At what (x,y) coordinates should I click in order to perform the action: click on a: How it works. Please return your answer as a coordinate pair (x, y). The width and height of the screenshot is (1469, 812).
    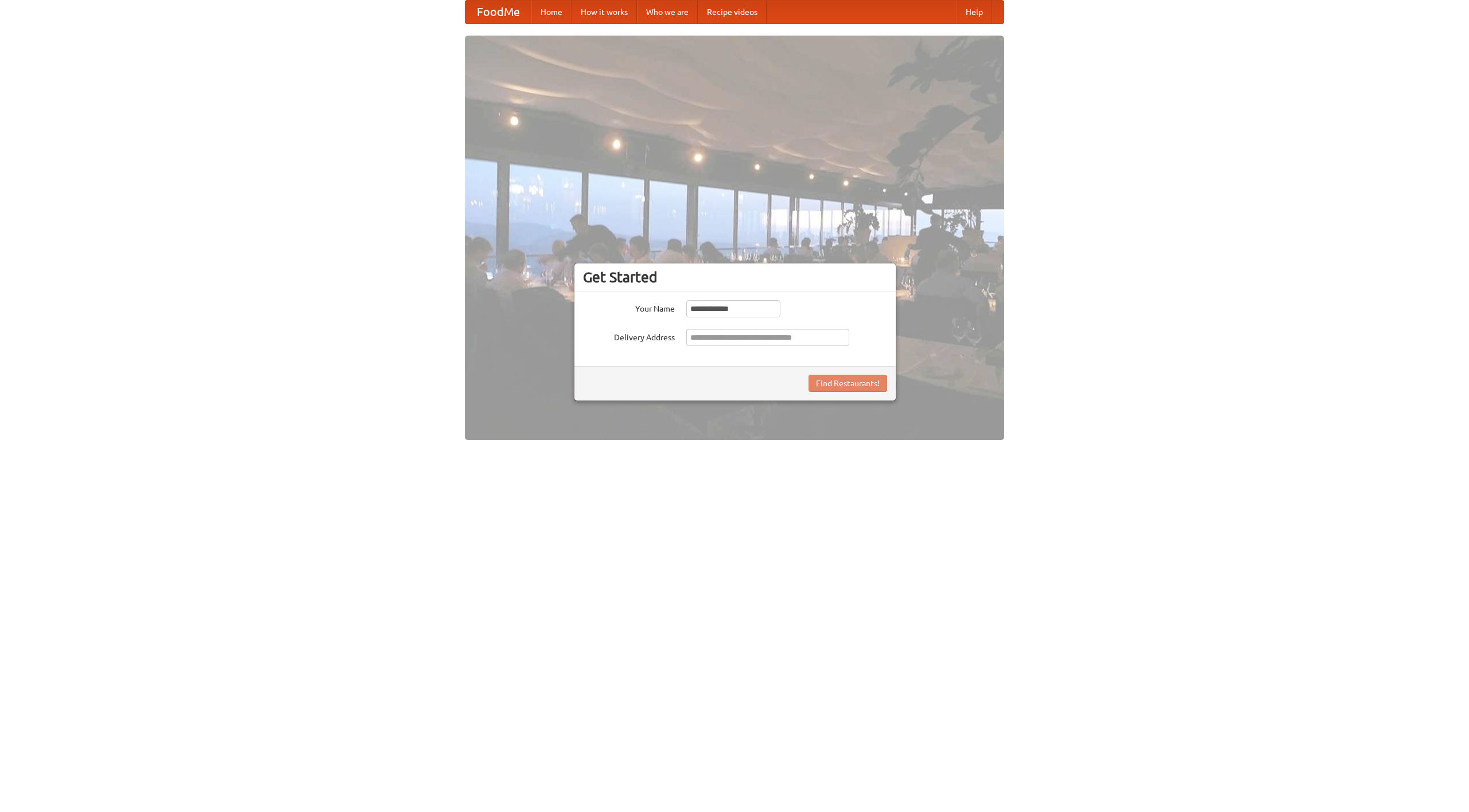
    Looking at the image, I should click on (604, 12).